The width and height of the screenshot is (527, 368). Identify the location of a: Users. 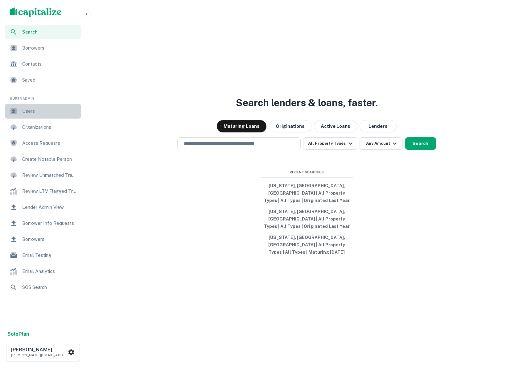
(43, 111).